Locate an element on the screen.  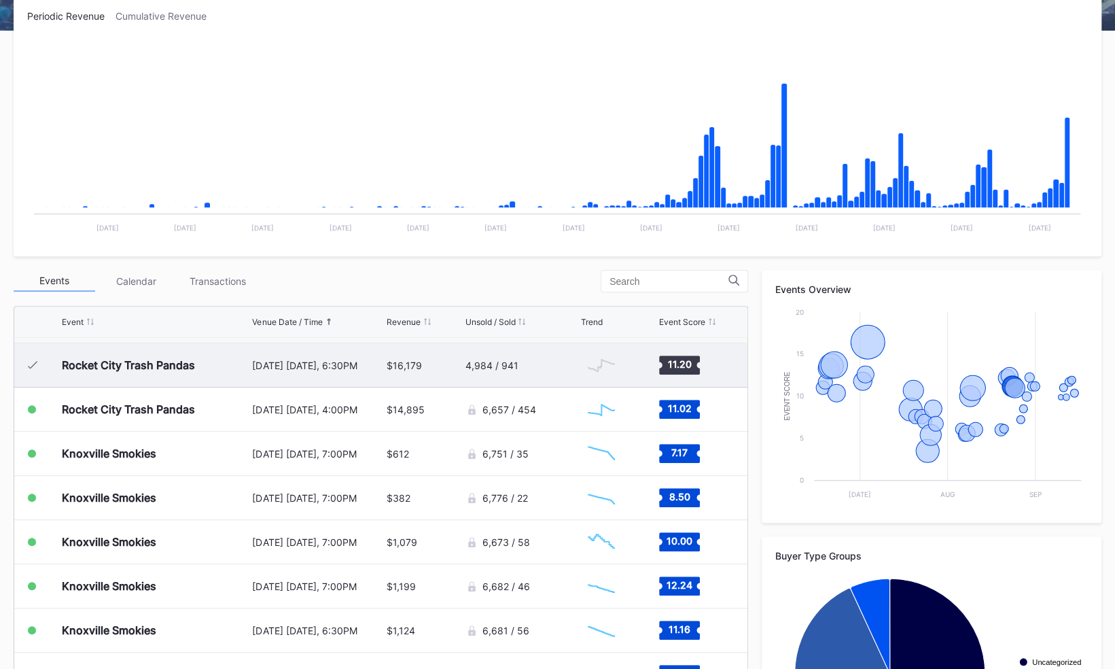
text: Sep is located at coordinates (1036, 494).